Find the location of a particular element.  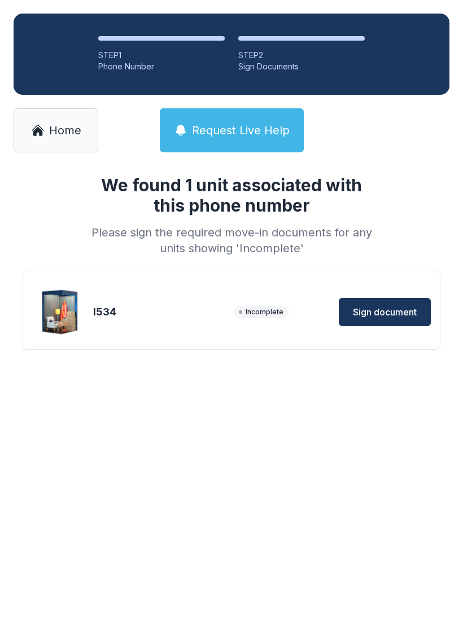

span: Home is located at coordinates (65, 130).